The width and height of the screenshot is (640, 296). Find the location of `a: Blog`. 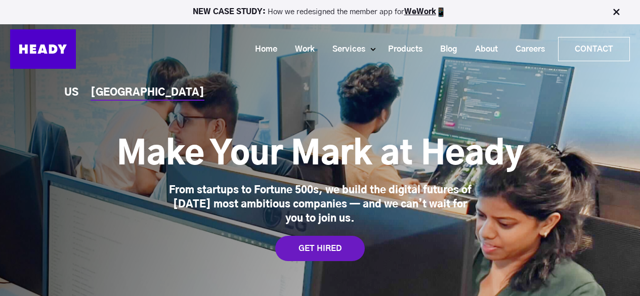

a: Blog is located at coordinates (445, 49).